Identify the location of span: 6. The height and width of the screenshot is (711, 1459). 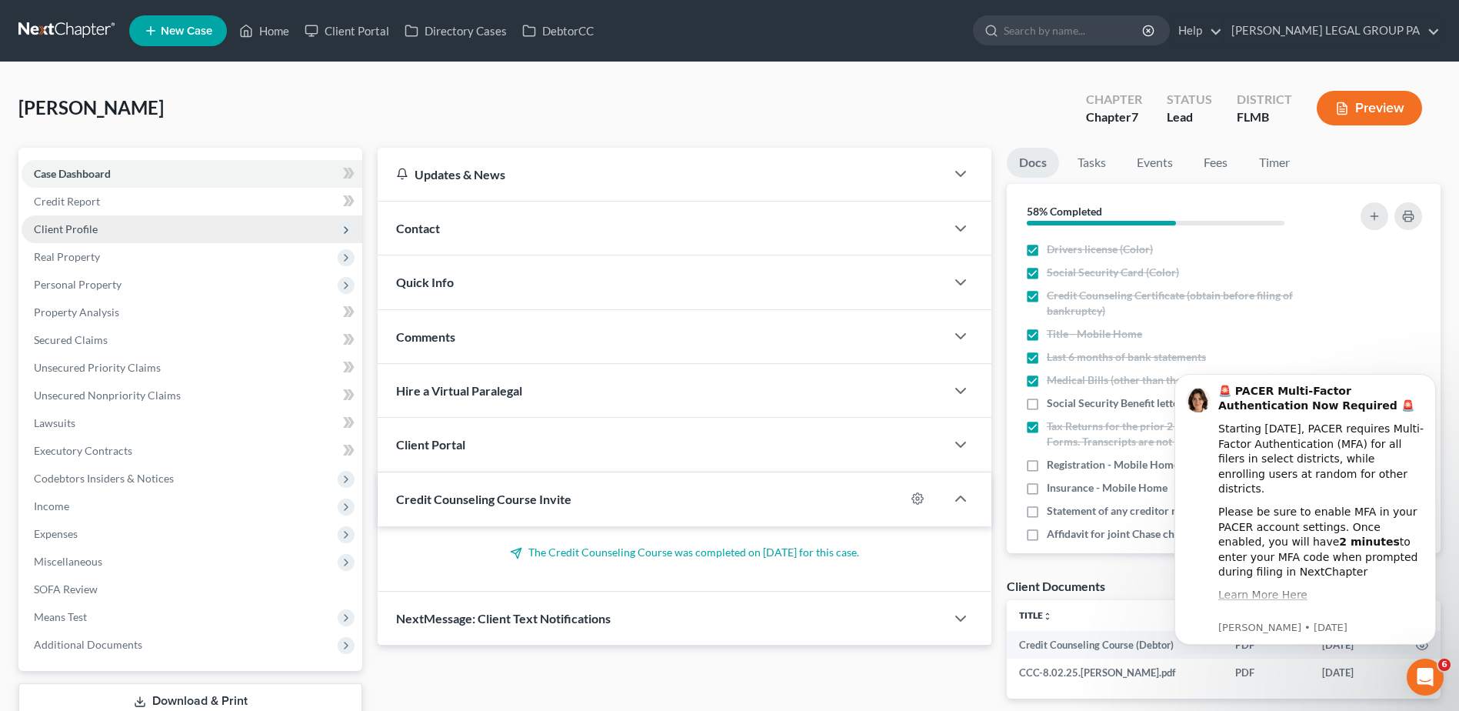
(1444, 664).